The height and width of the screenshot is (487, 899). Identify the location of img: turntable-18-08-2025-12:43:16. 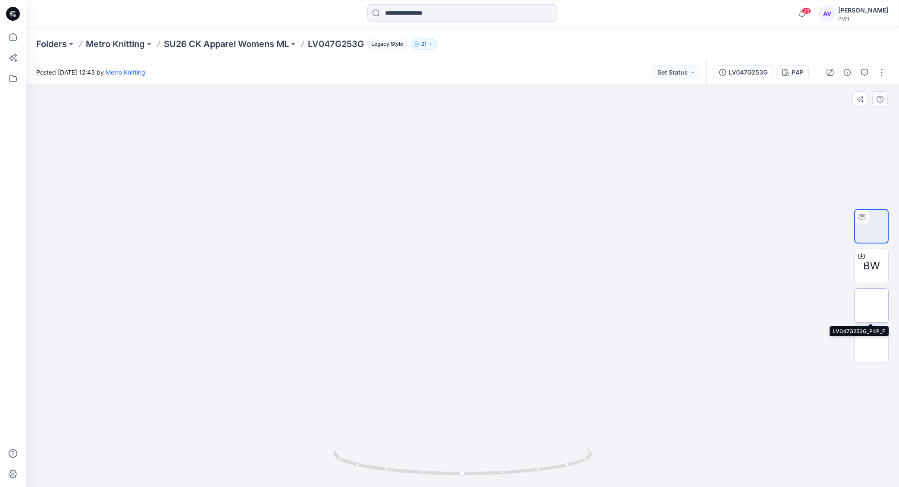
(871, 226).